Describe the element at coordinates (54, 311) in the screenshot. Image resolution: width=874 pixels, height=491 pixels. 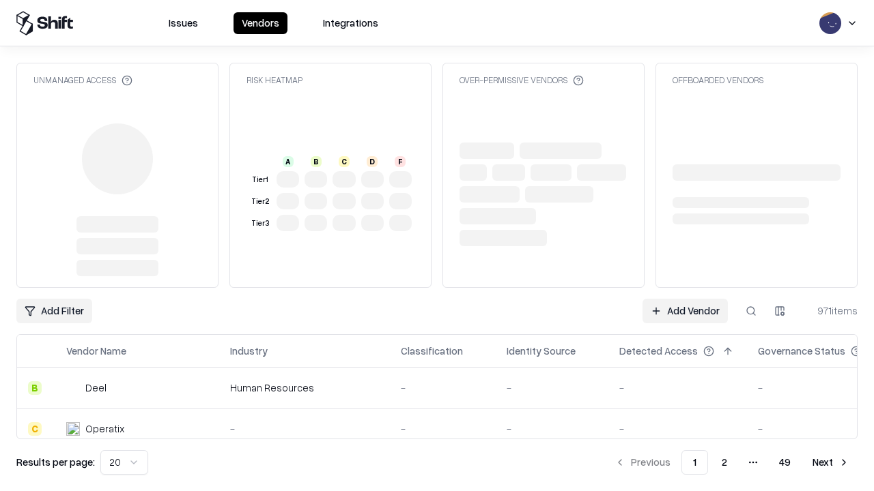
I see `button: Add Filter` at that location.